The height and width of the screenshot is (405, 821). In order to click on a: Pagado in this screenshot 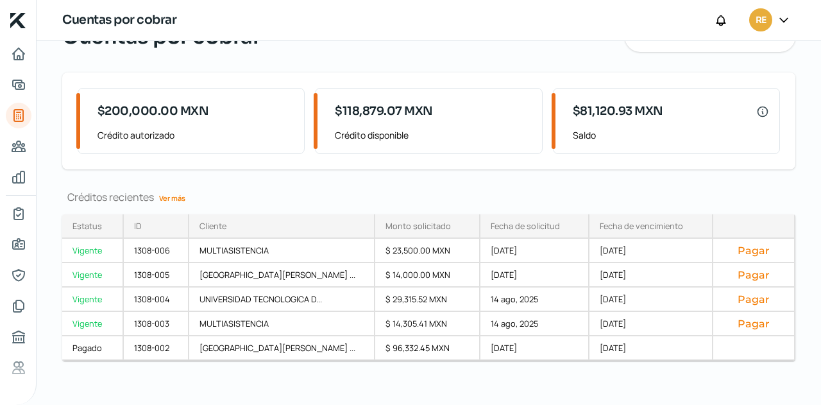, I will do `click(93, 348)`.